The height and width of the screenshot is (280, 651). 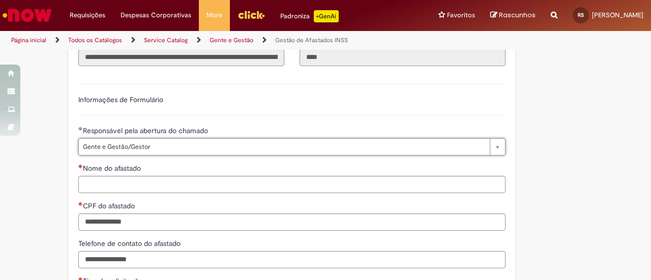 I want to click on input: Nome do afastado, so click(x=292, y=185).